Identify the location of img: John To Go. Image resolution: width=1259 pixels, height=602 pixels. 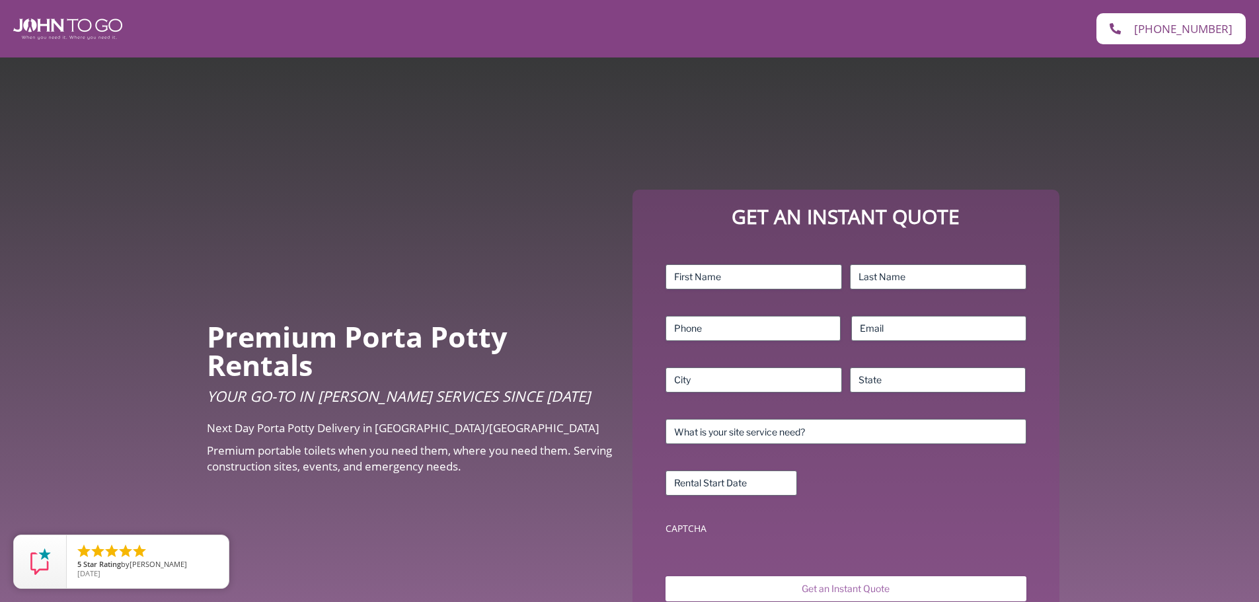
(67, 29).